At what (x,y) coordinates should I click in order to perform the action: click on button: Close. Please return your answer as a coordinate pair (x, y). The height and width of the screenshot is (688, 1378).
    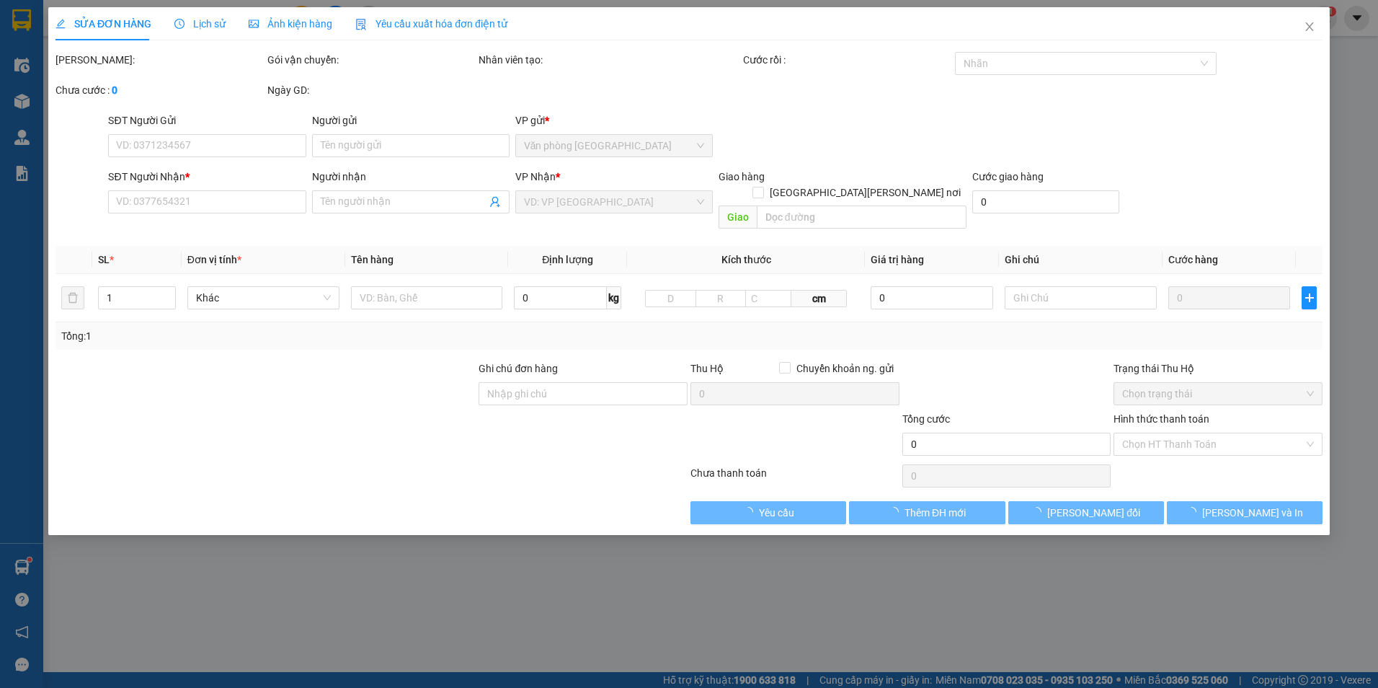
    Looking at the image, I should click on (1310, 27).